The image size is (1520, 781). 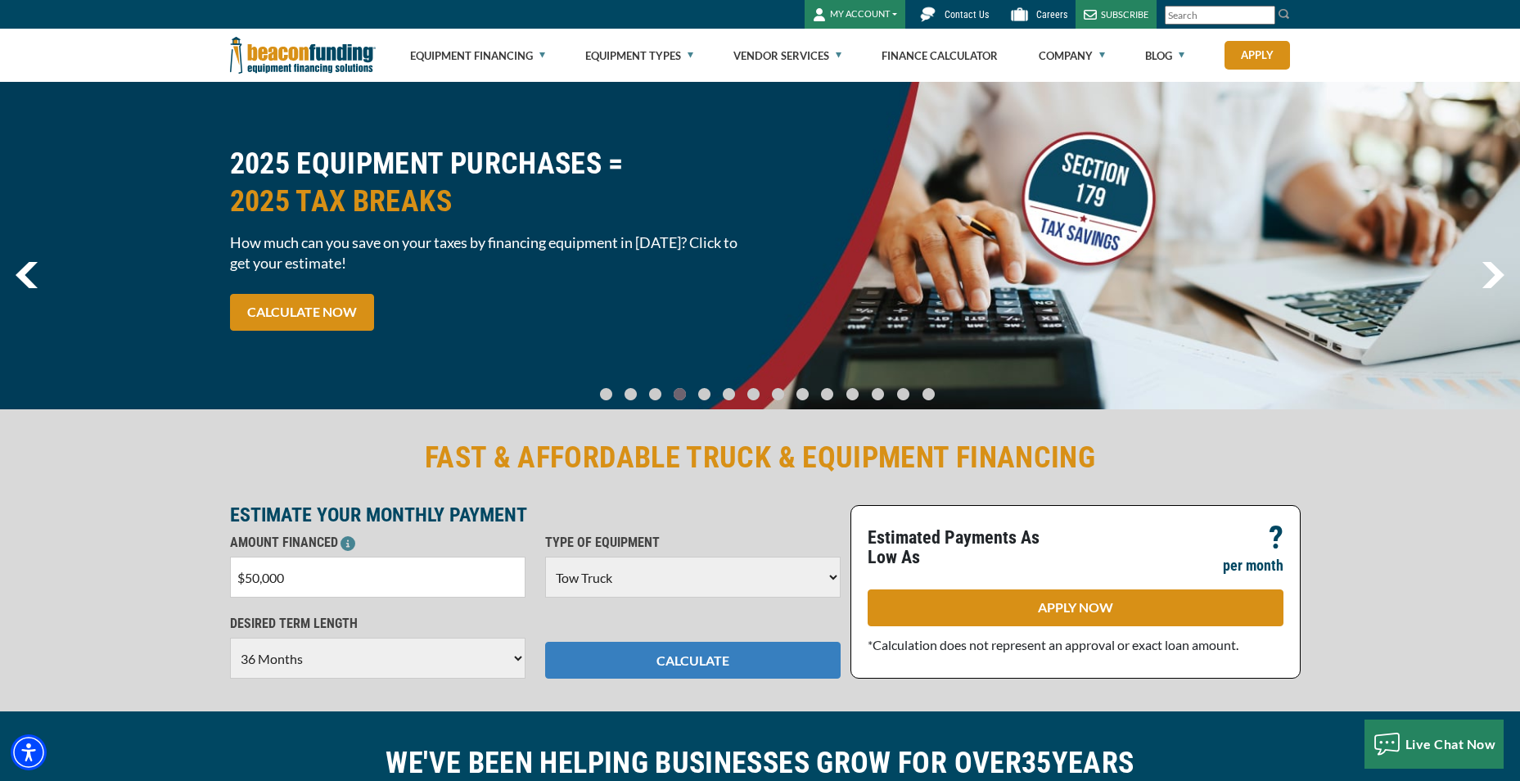 I want to click on a: Go To Slide 6, so click(x=754, y=394).